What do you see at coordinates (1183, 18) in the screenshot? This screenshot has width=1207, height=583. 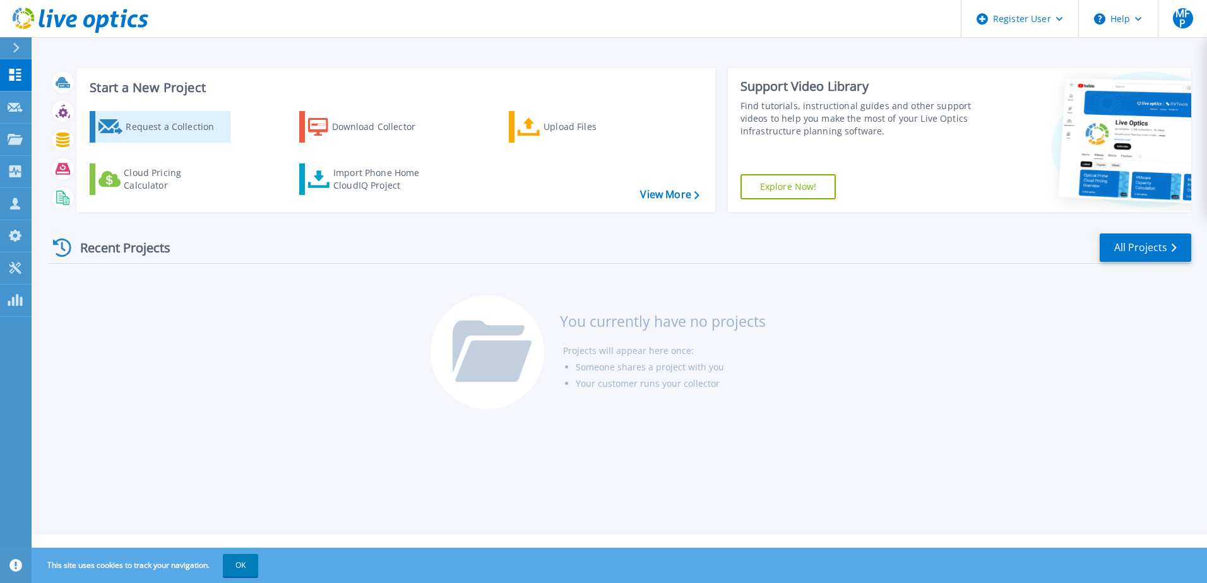 I see `span: MFP` at bounding box center [1183, 18].